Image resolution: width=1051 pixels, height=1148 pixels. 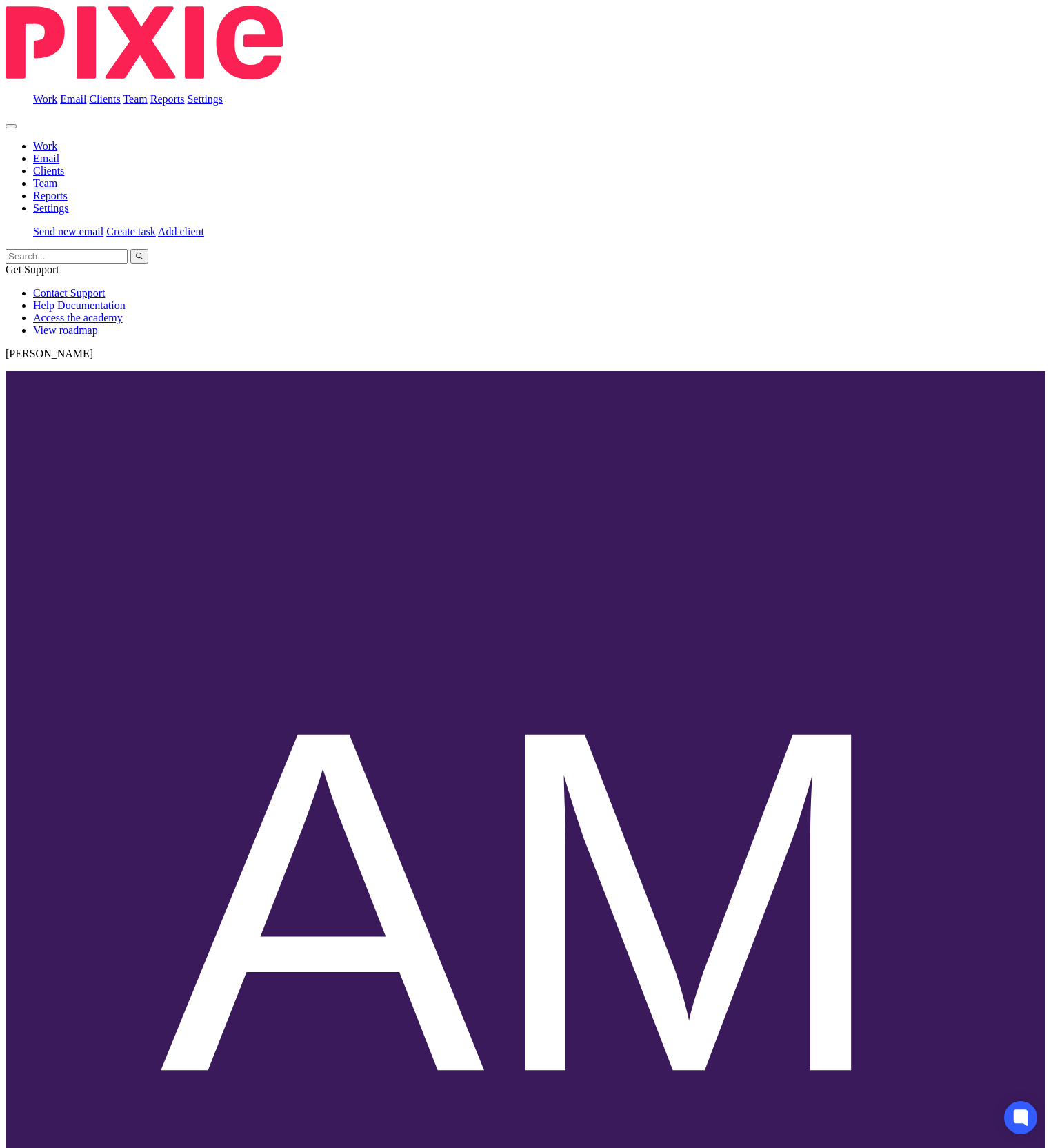 I want to click on button: Search, so click(x=139, y=256).